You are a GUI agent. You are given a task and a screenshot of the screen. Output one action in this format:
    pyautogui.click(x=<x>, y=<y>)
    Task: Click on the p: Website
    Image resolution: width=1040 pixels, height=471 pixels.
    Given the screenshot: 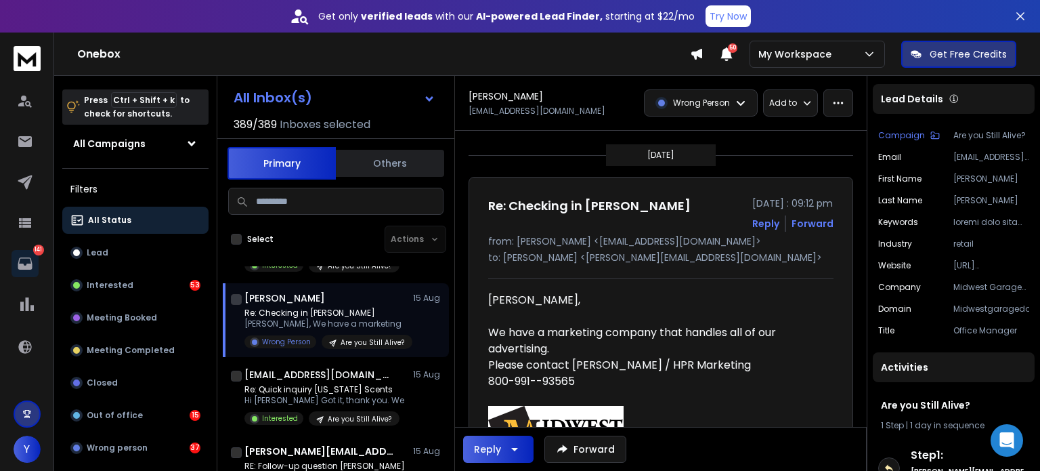 What is the action you would take?
    pyautogui.click(x=895, y=265)
    